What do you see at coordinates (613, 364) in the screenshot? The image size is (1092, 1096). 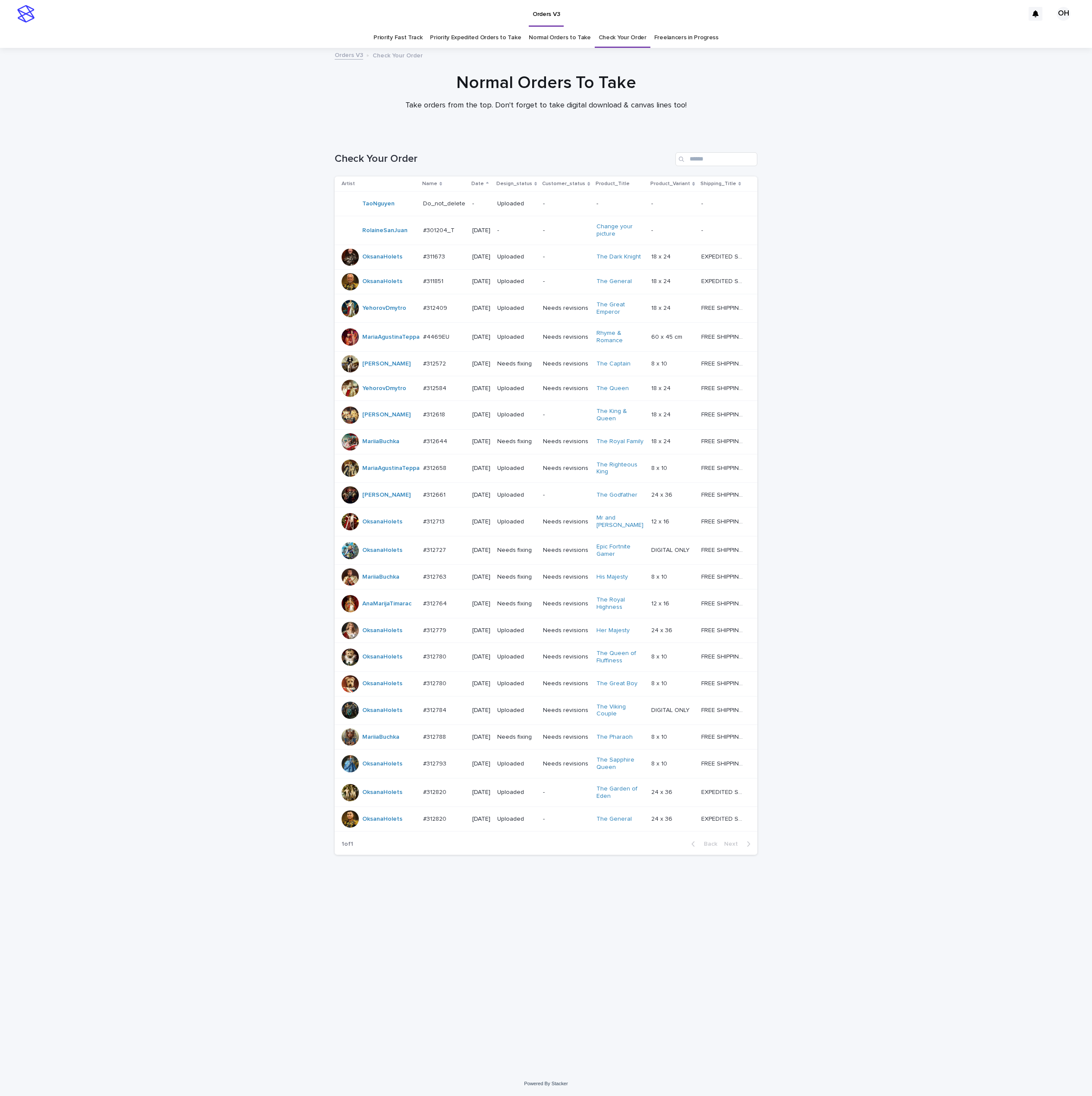 I see `a: The Captain` at bounding box center [613, 364].